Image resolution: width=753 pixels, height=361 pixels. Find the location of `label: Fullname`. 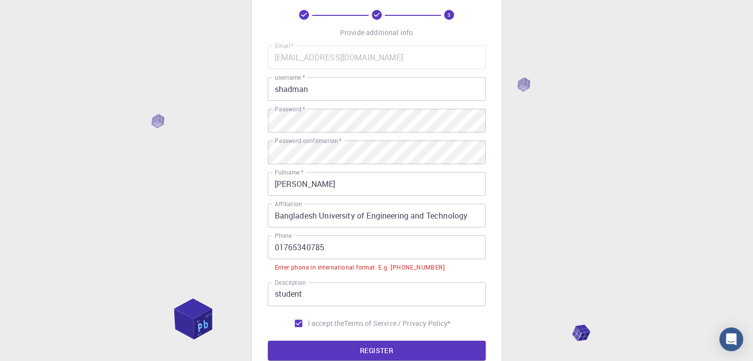

label: Fullname is located at coordinates (289, 172).